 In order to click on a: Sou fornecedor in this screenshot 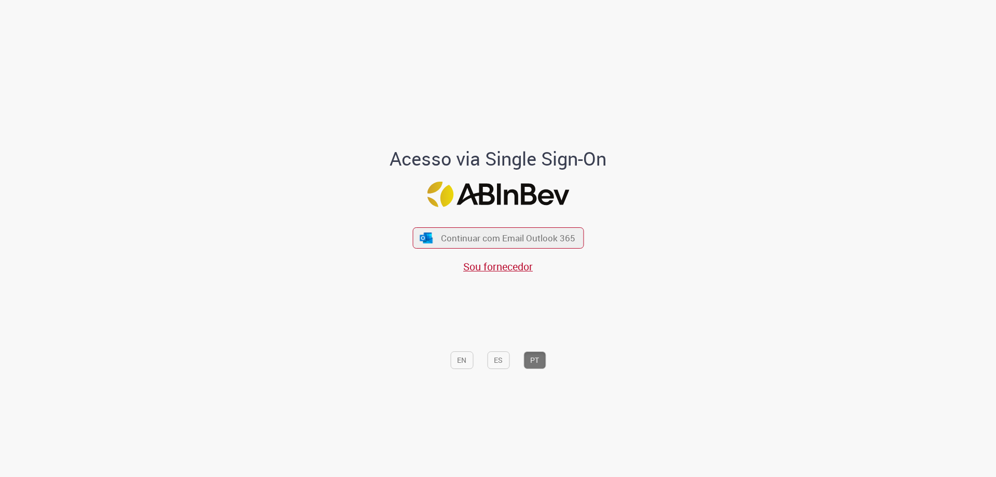, I will do `click(498, 266)`.